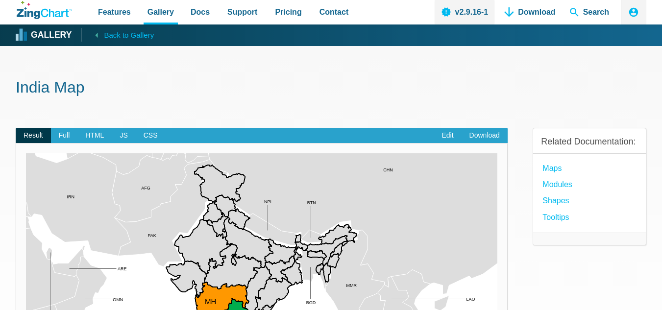 This screenshot has width=662, height=310. I want to click on span: Gallery, so click(161, 12).